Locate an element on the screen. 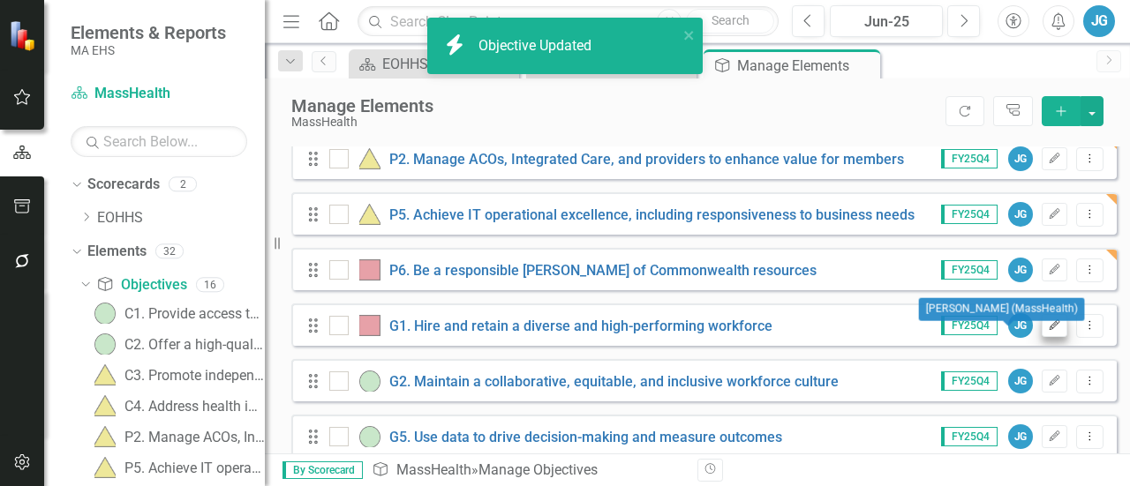 The image size is (1130, 486). div: C1. Provide access to high-quality, member-centric care, with a special focus on behavioral healt... is located at coordinates (194, 314).